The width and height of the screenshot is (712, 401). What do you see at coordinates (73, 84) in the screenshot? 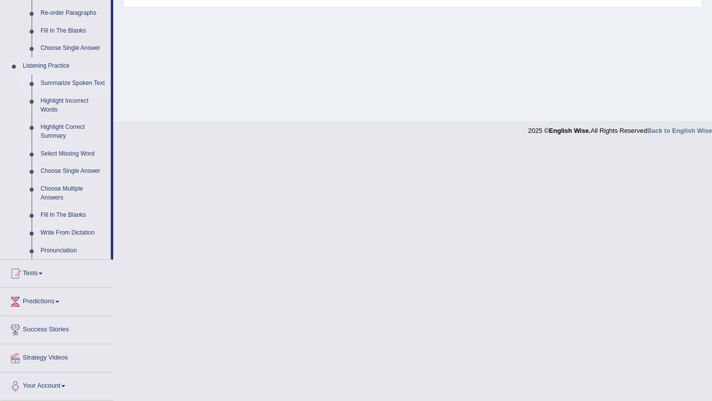
I see `a: Summarize Spoken Text` at bounding box center [73, 84].